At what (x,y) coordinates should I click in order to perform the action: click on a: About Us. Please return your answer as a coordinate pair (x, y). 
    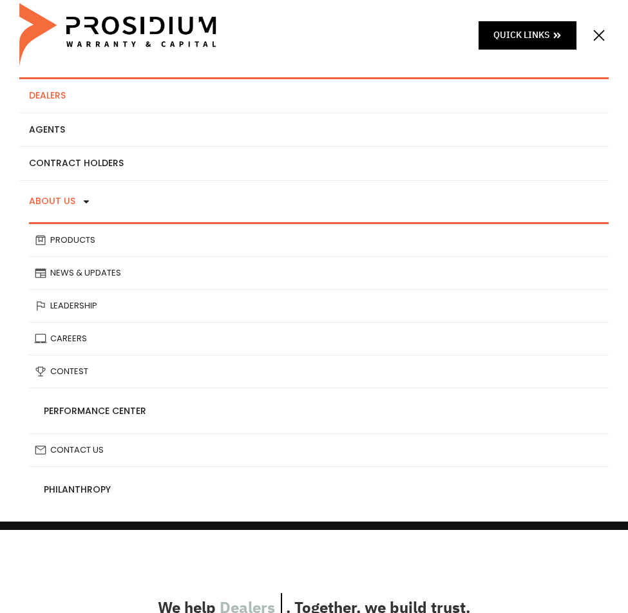
    Looking at the image, I should click on (314, 202).